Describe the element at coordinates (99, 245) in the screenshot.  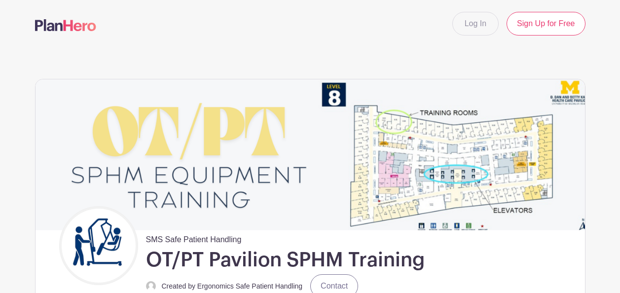
I see `img: Untitled%20design.png` at that location.